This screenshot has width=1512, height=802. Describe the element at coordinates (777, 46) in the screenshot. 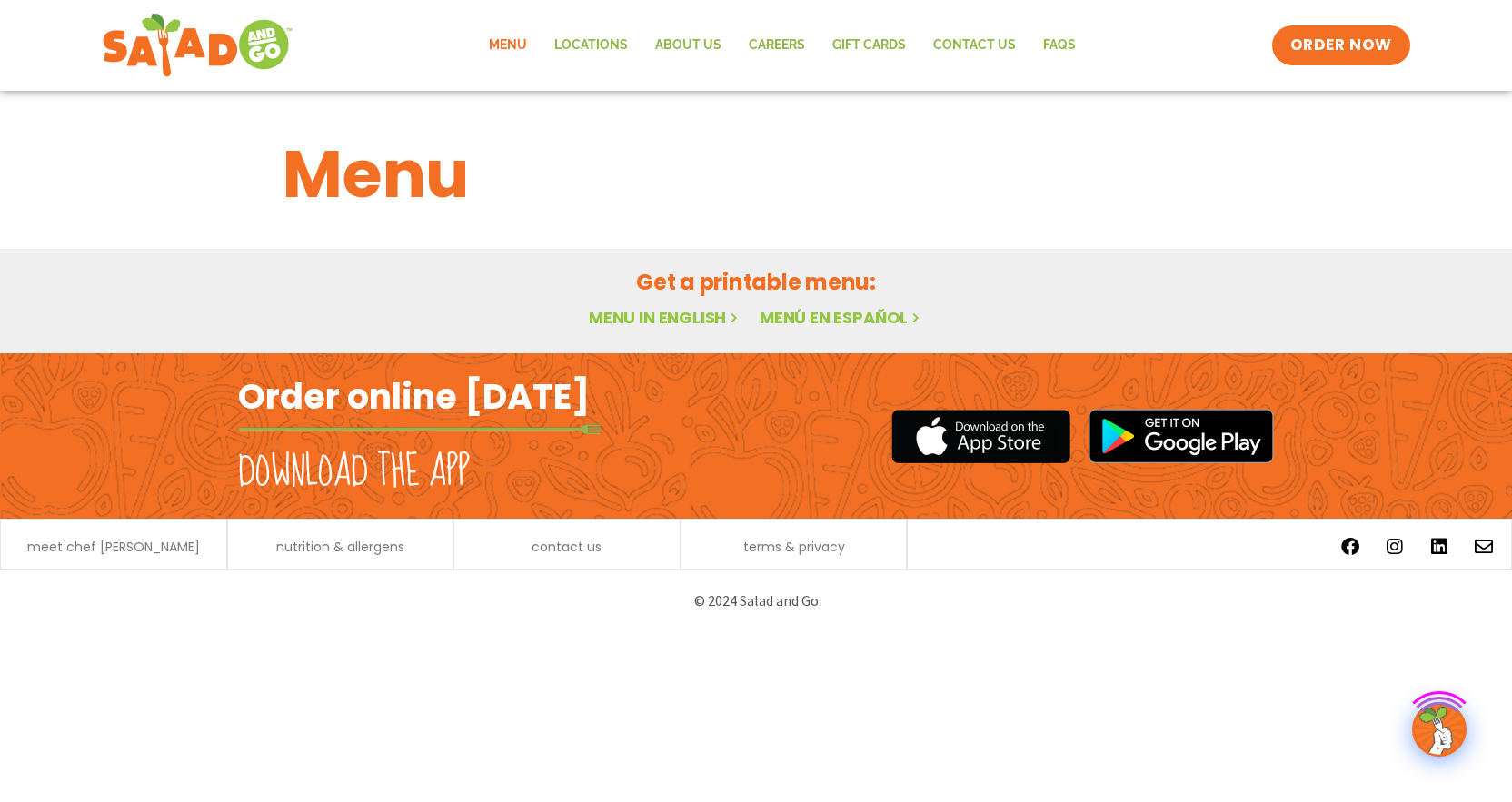

I see `a: Careers` at that location.